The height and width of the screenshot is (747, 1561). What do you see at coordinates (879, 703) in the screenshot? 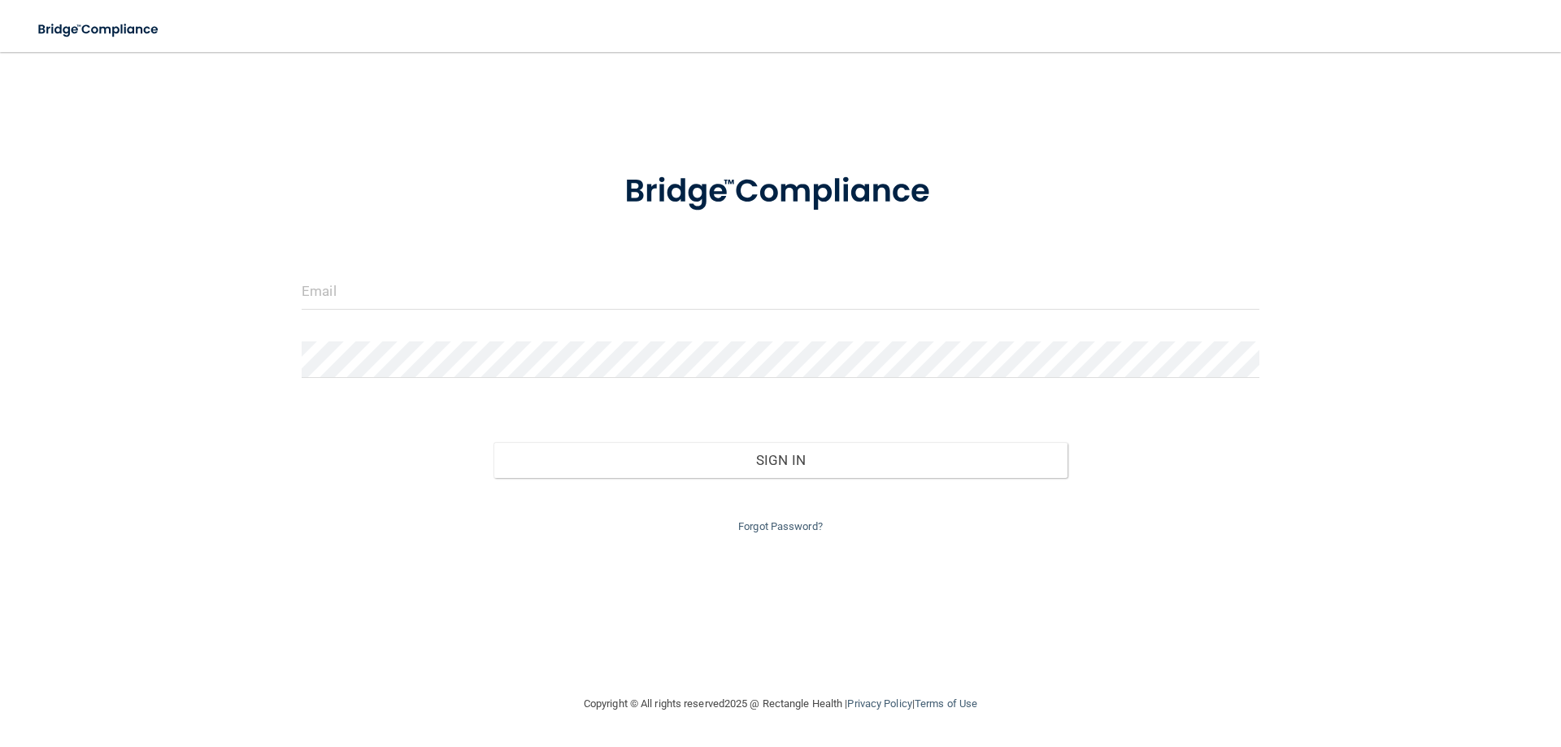
I see `a: Privacy Policy` at bounding box center [879, 703].